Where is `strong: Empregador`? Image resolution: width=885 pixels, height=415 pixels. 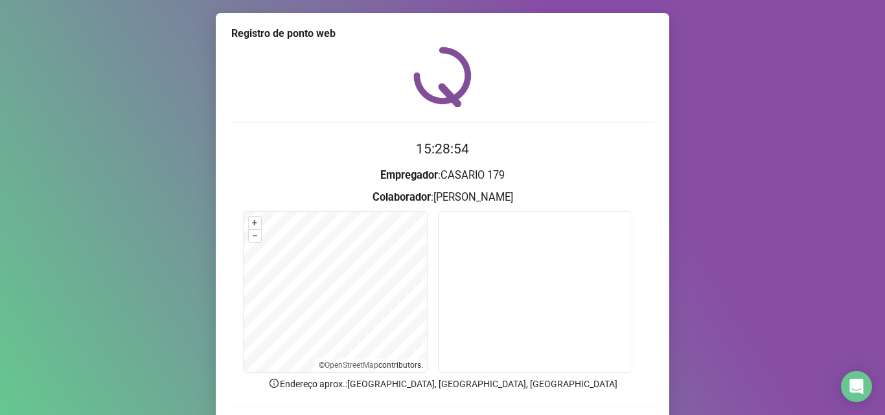 strong: Empregador is located at coordinates (409, 175).